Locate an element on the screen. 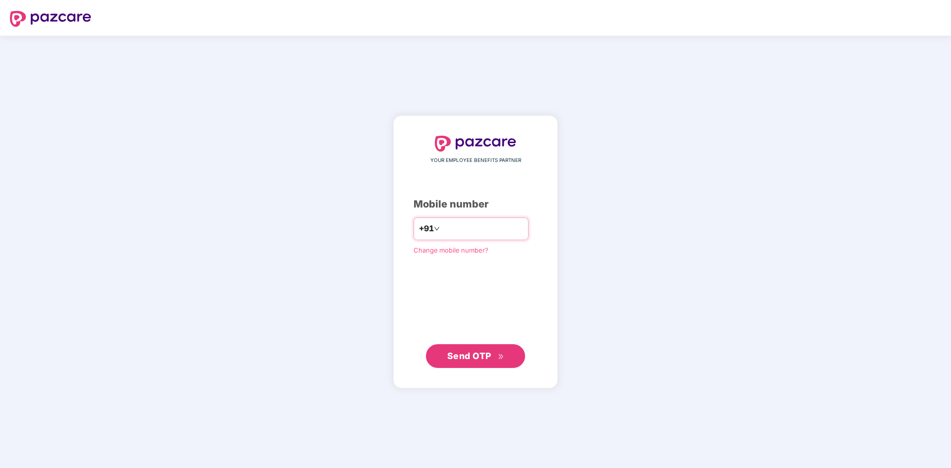 The width and height of the screenshot is (951, 468). span: down is located at coordinates (437, 229).